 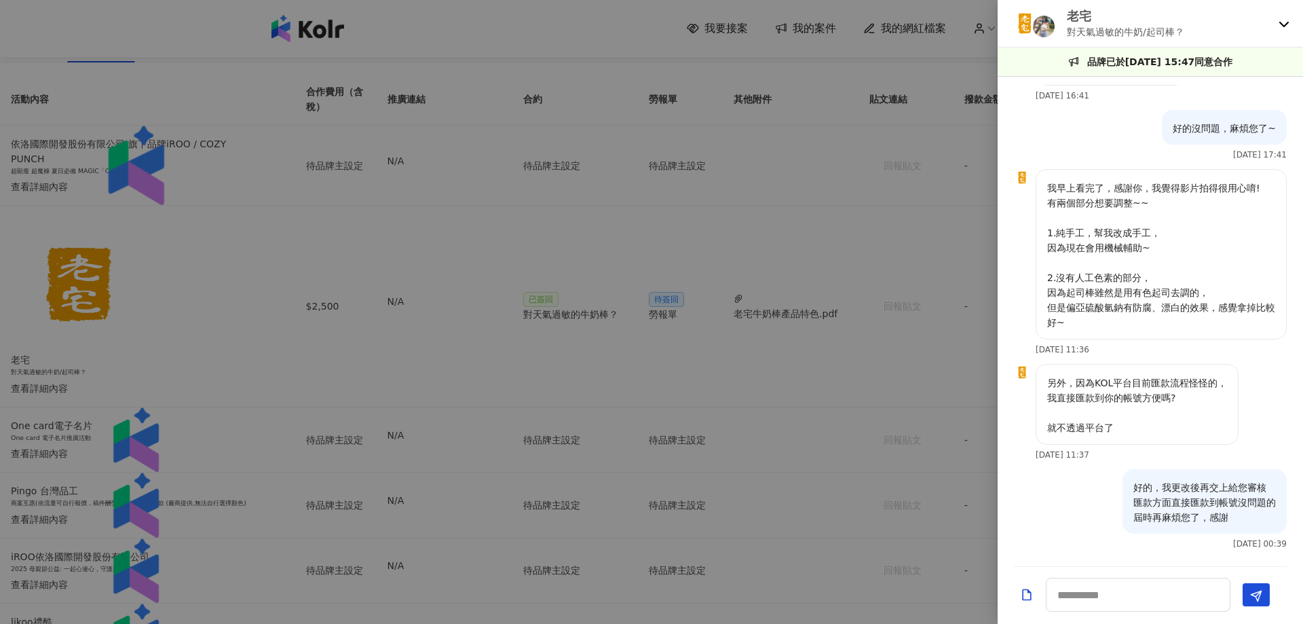 I want to click on button: Add a file, so click(x=1027, y=595).